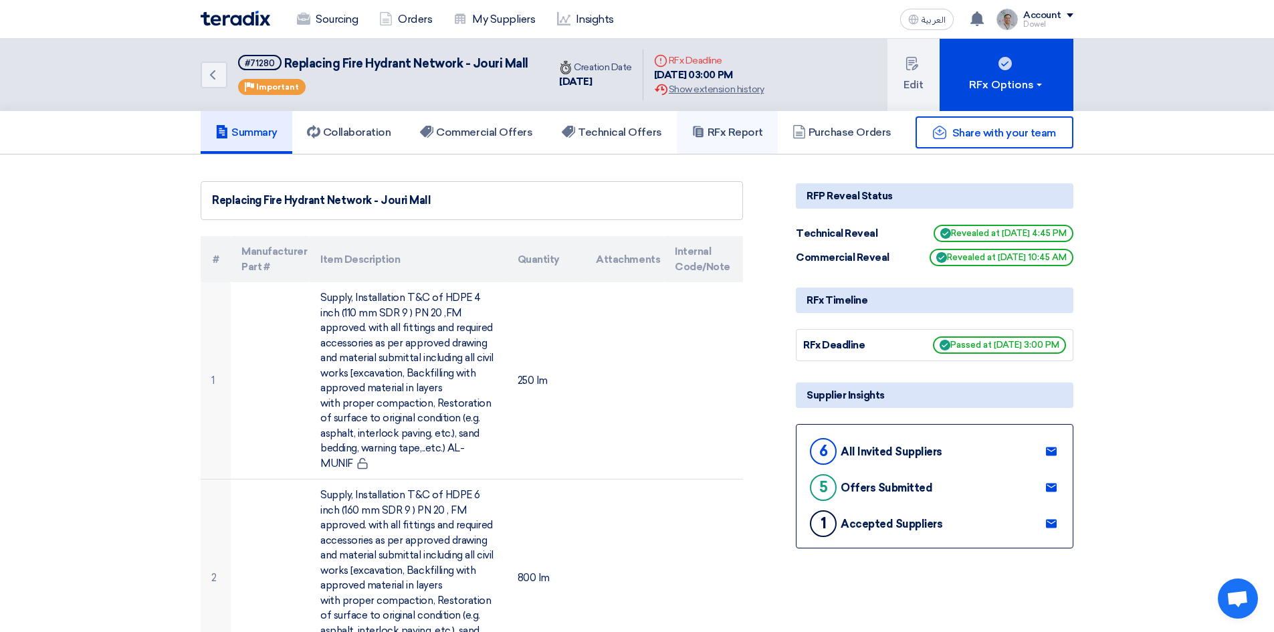 This screenshot has width=1274, height=632. Describe the element at coordinates (823, 487) in the screenshot. I see `div: 5` at that location.